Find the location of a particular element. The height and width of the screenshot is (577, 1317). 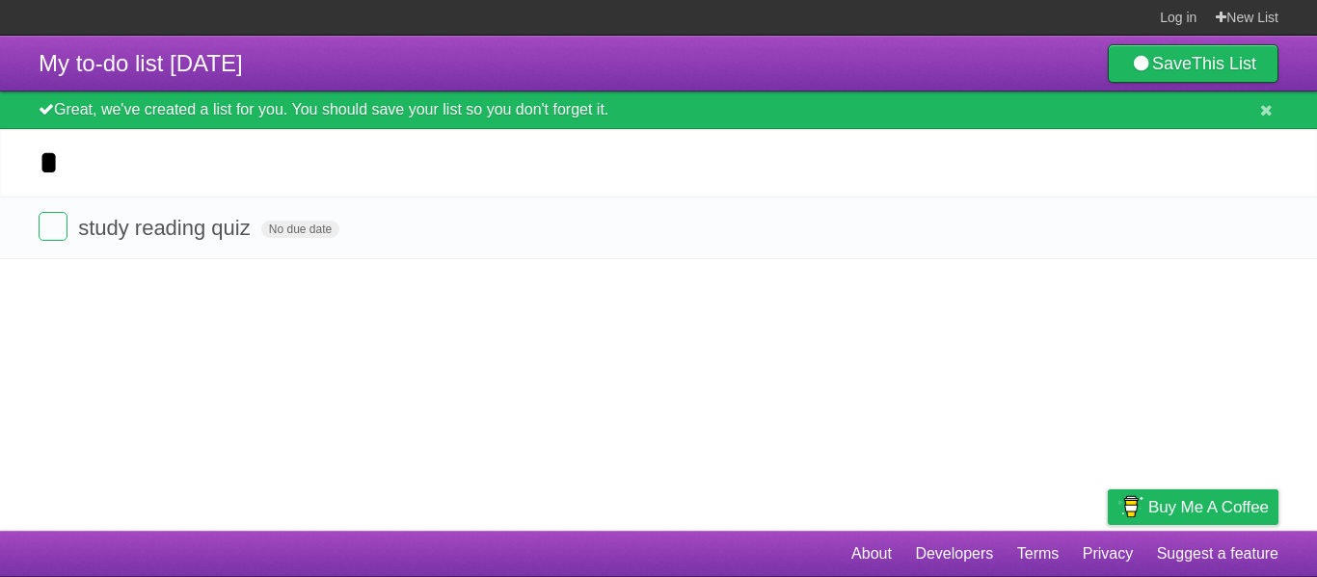

a: About is located at coordinates (871, 554).